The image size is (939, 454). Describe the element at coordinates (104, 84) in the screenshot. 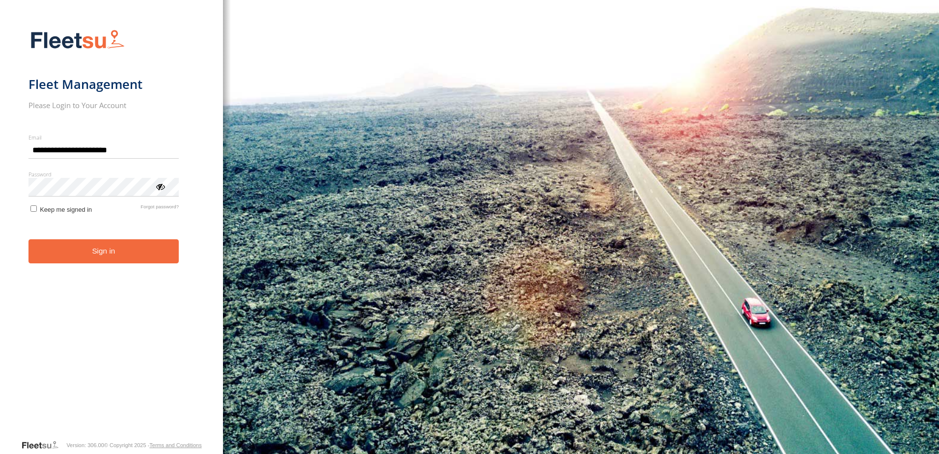

I see `h1: Fleet Management` at that location.